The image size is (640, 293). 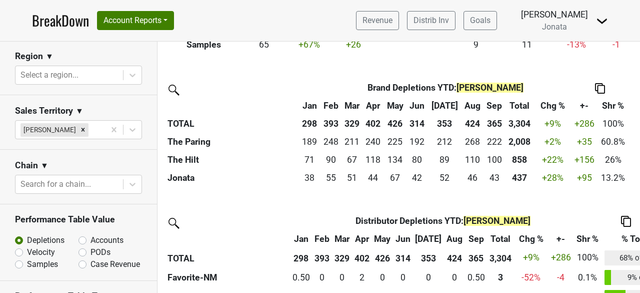 I want to click on div: 437, so click(x=520, y=178).